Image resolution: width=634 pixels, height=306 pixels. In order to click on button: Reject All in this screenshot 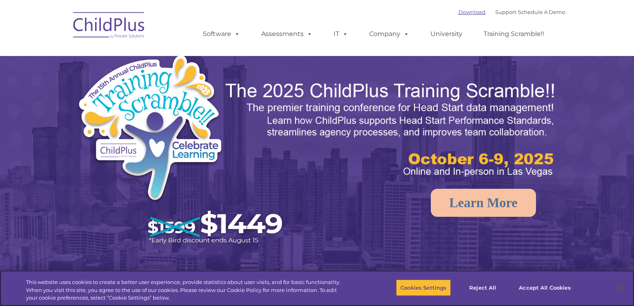, I will do `click(482, 288)`.